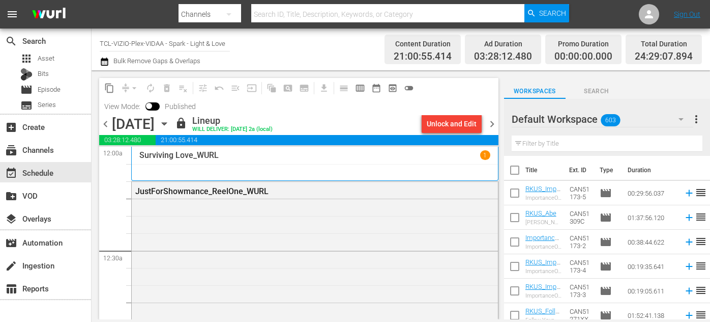 The width and height of the screenshot is (710, 322). I want to click on span: Toggle to switch from Published to Draft view., so click(149, 106).